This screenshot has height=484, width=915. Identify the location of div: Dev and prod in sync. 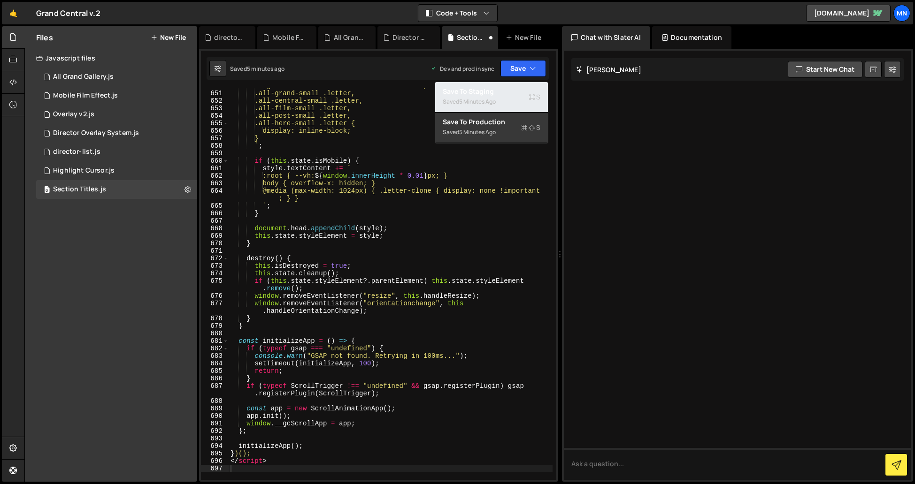
(462, 69).